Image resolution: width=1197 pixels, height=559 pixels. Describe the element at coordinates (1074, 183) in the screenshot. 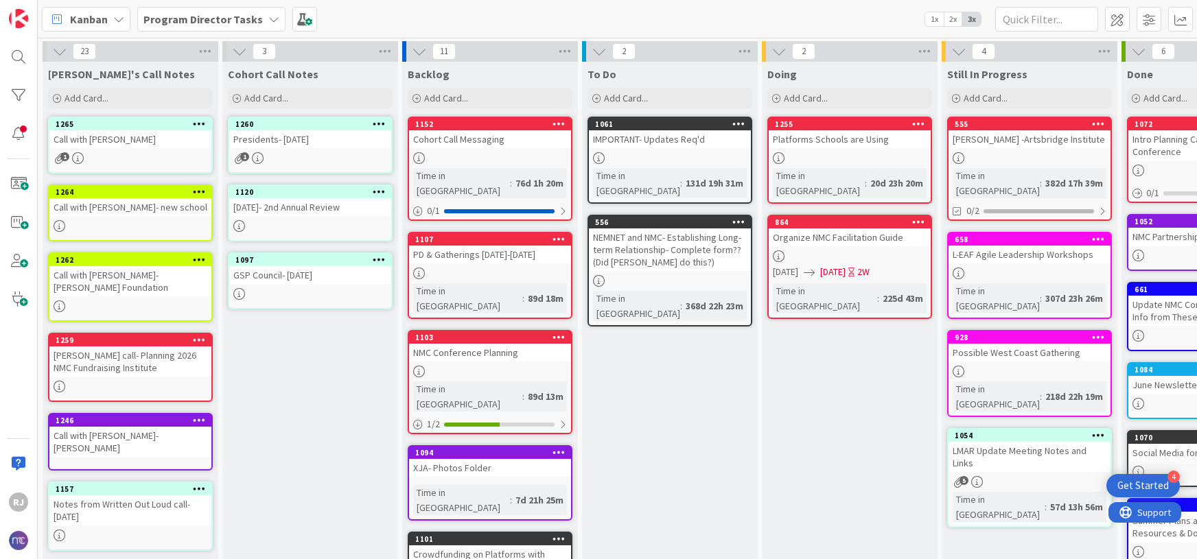

I see `div: 382d 17h 39m` at that location.